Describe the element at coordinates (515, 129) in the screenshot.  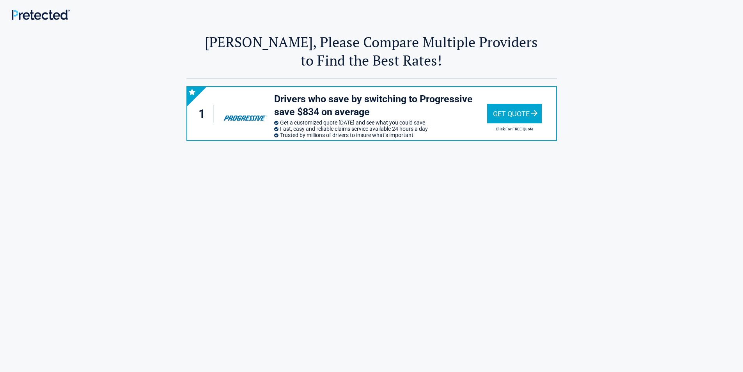
I see `h2: Click For FREE Quote` at that location.